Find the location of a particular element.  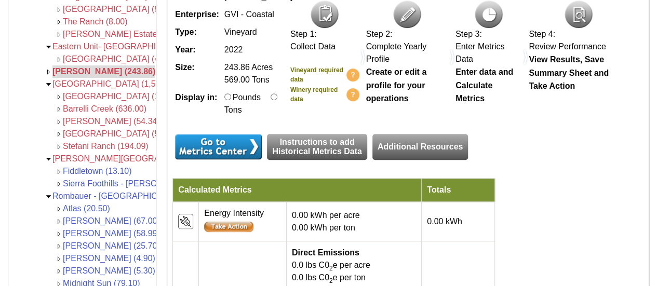

td: Totals is located at coordinates (458, 190).